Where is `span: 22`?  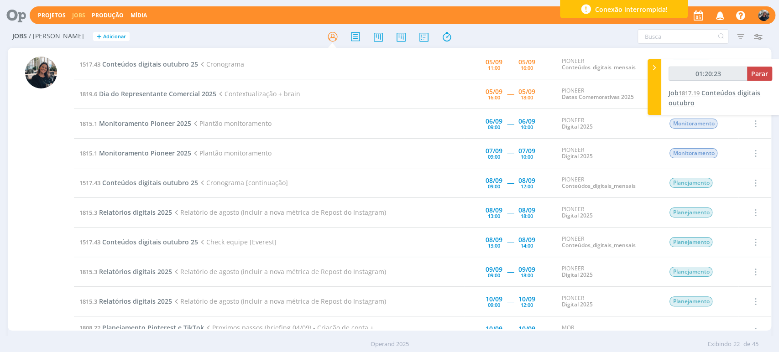
span: 22 is located at coordinates (736, 344).